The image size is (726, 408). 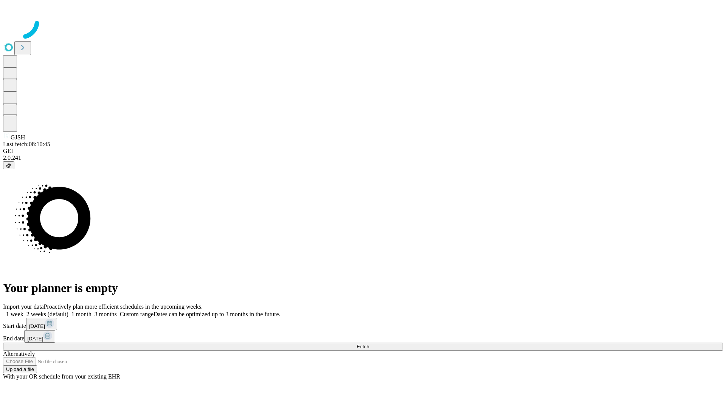 What do you see at coordinates (26, 144) in the screenshot?
I see `span: Last fetch: 08:10:45` at bounding box center [26, 144].